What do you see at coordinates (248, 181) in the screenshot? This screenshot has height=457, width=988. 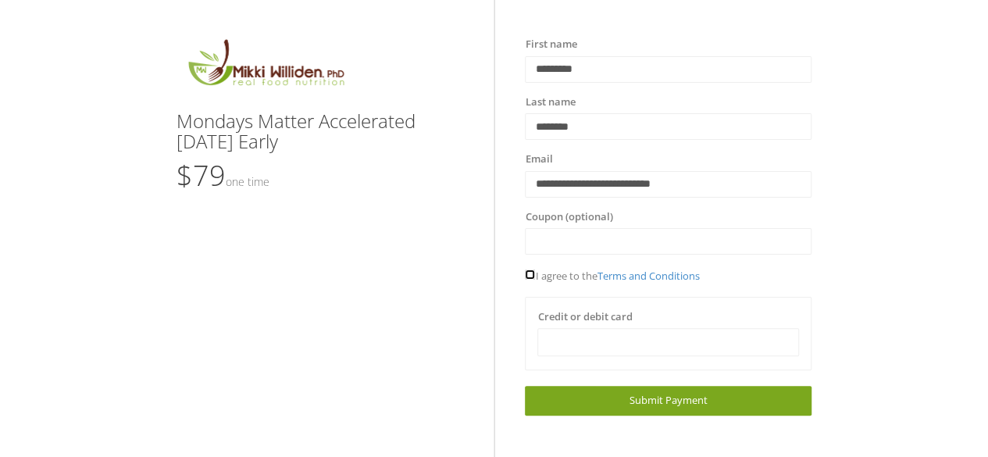 I see `small: One time` at bounding box center [248, 181].